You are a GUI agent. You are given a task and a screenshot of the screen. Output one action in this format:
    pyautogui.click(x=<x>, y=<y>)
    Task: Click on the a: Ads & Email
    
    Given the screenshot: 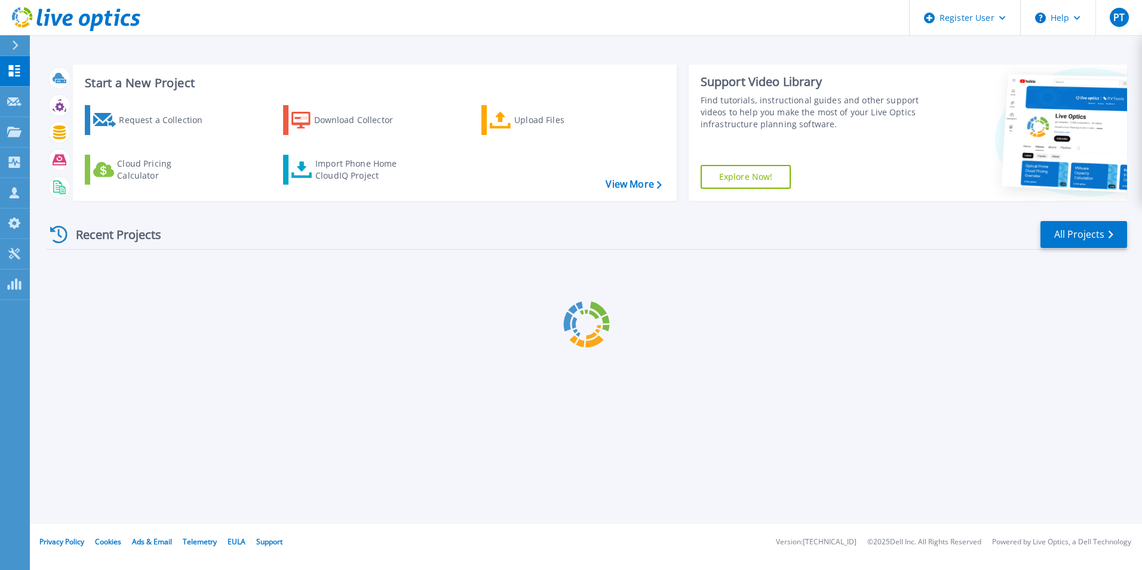 What is the action you would take?
    pyautogui.click(x=152, y=541)
    